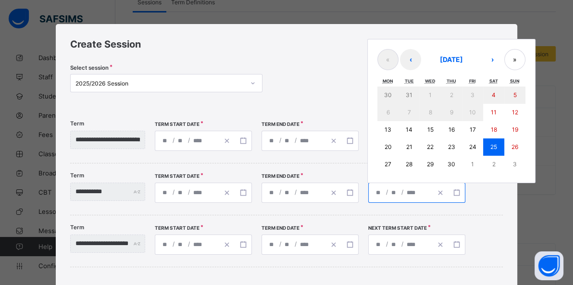 This screenshot has width=573, height=285. I want to click on button: April 3, 2026, so click(472, 95).